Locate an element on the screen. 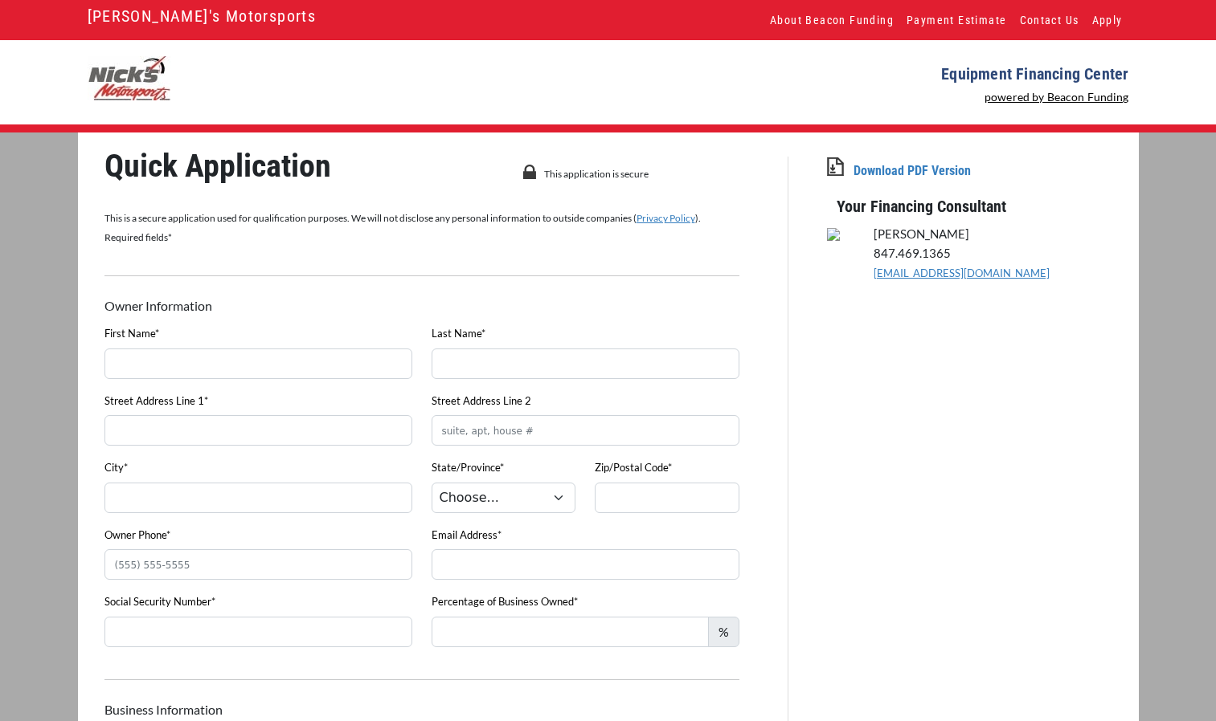  label: State/Province* is located at coordinates (468, 468).